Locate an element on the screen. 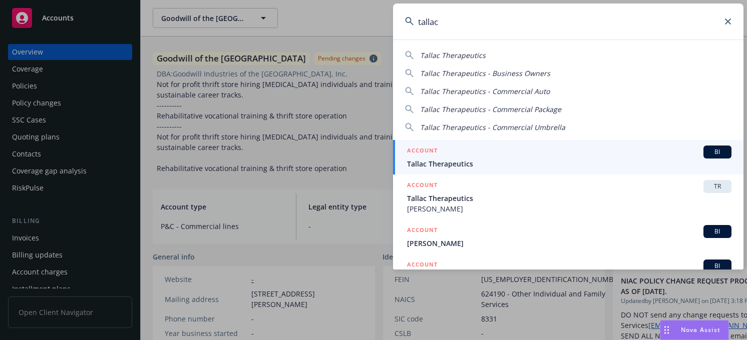  span: TR is located at coordinates (717, 187).